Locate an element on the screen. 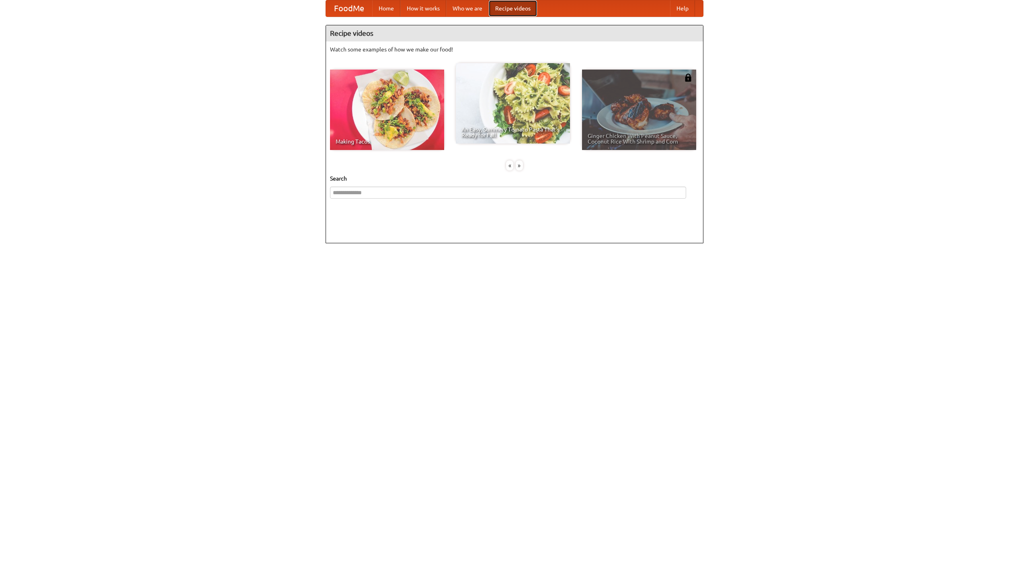 This screenshot has height=569, width=1029. p: Watch some examples of how we make our food! is located at coordinates (514, 49).